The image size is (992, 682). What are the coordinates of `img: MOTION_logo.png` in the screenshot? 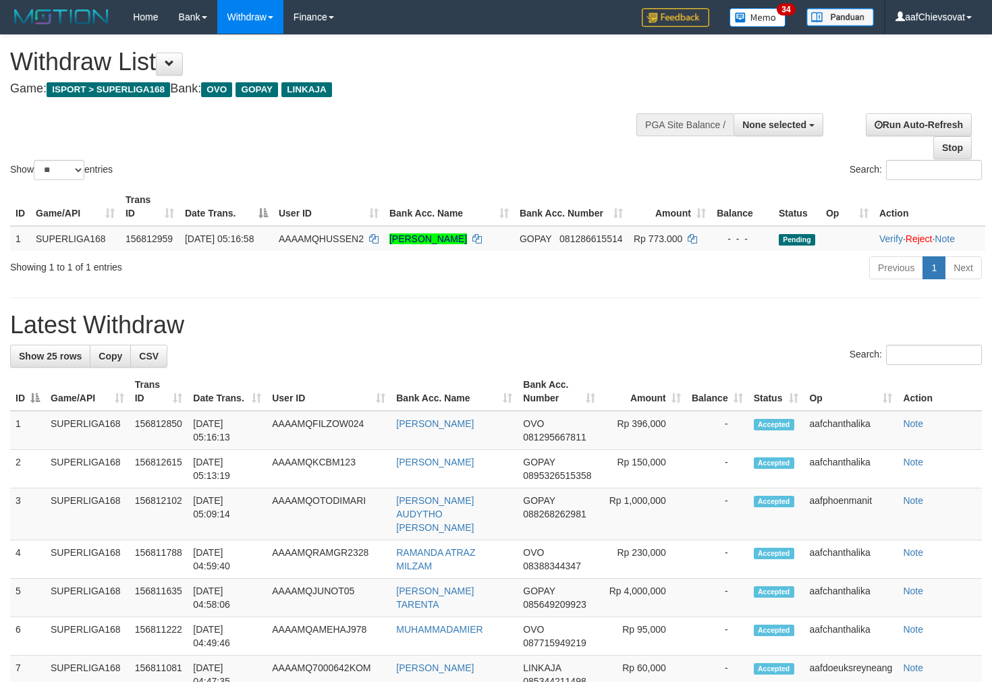 It's located at (61, 17).